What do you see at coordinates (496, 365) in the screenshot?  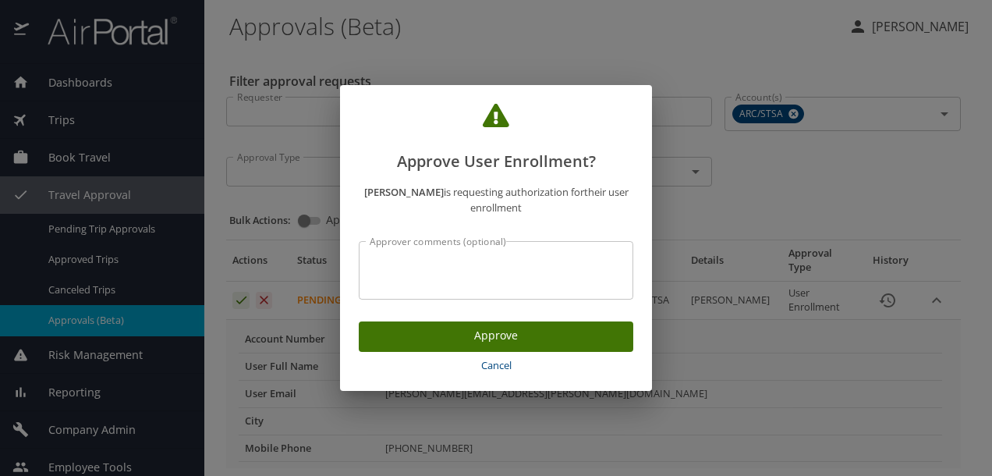 I see `button: Cancel` at bounding box center [496, 365].